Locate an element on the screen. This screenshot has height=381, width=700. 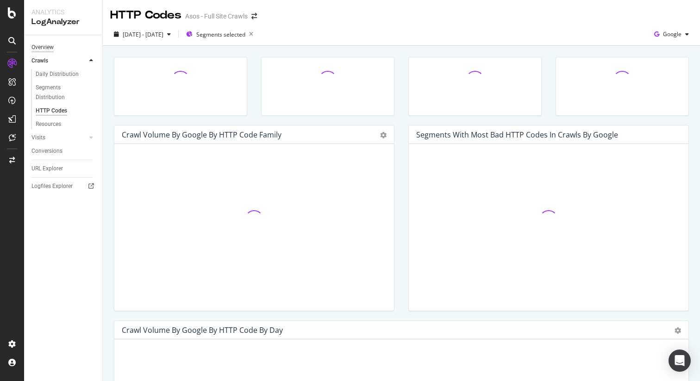
a: Conversions is located at coordinates (63, 151).